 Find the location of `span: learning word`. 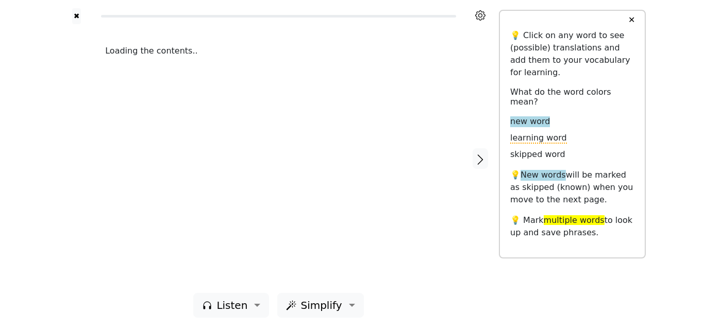

span: learning word is located at coordinates (539, 138).